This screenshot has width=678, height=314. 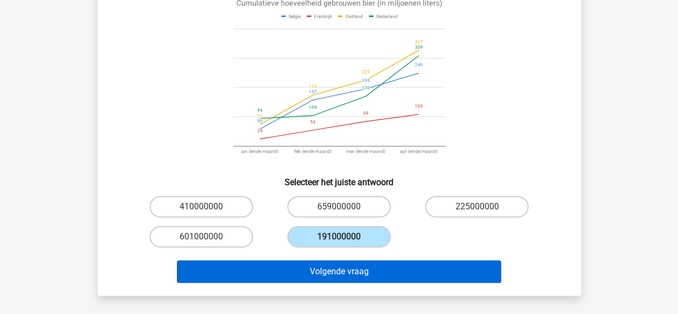 I want to click on label: 410000000, so click(x=201, y=206).